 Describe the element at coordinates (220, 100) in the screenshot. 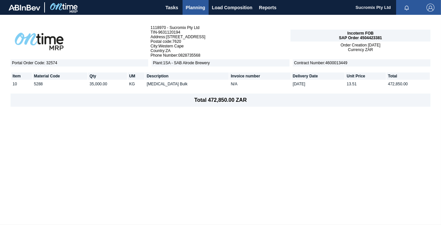

I see `footer: Total 472,850.00 ZAR` at that location.